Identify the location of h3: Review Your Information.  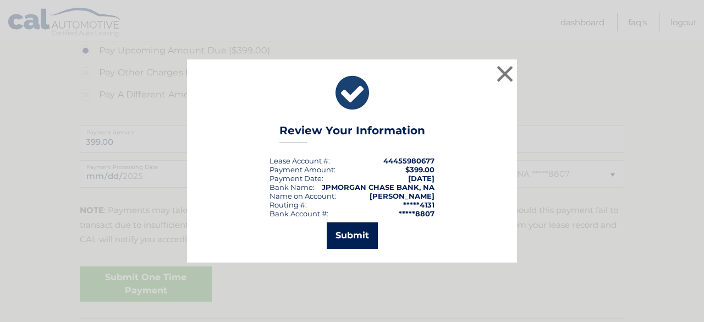
(352, 133).